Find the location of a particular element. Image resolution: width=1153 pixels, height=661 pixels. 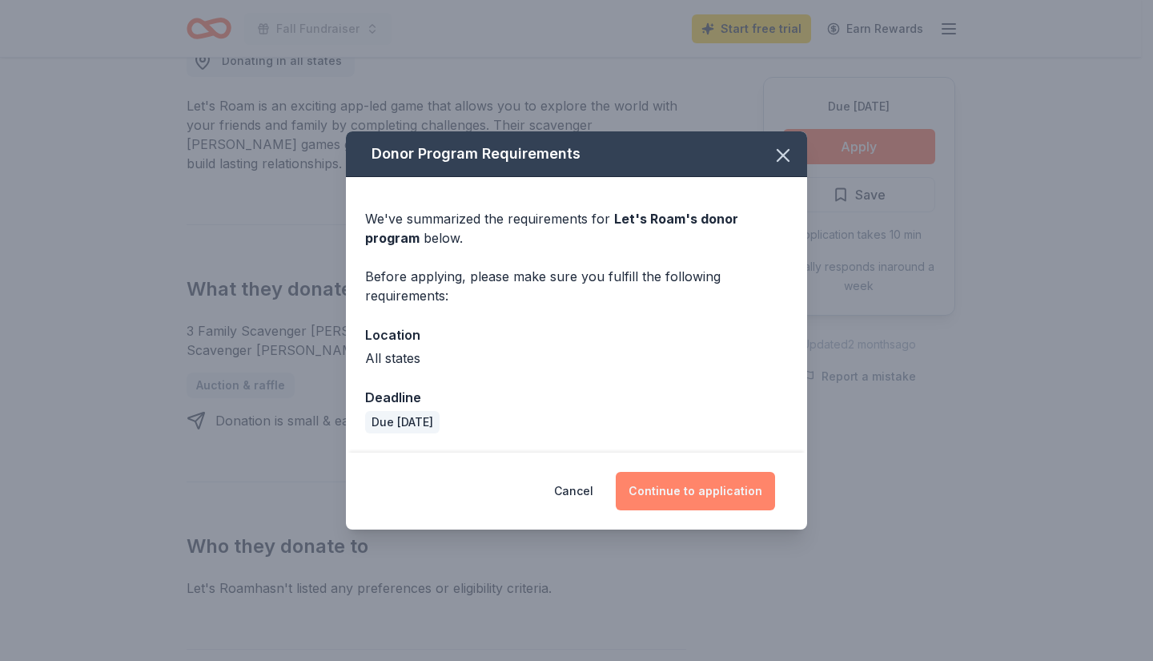

div: We've summarized the requirements for below. is located at coordinates (577, 228).